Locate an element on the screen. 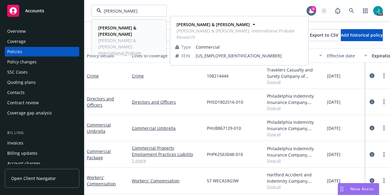  span: PHUB867129-010 is located at coordinates (224, 128).